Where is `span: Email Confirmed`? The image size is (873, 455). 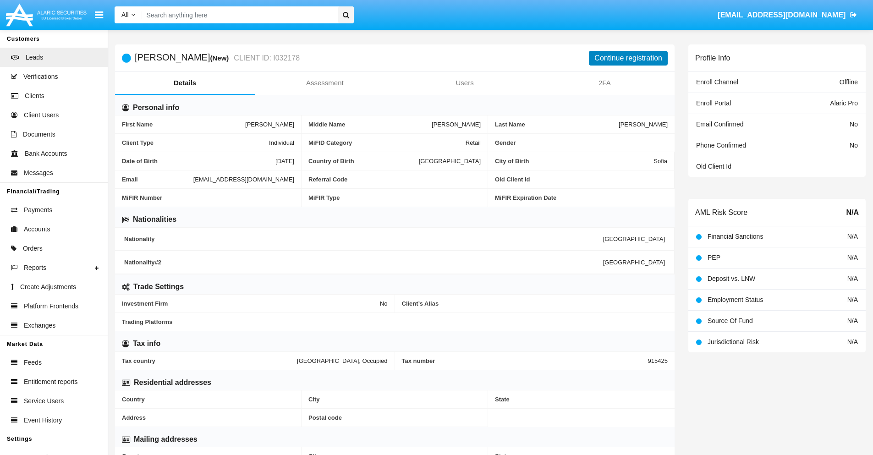
span: Email Confirmed is located at coordinates (719, 124).